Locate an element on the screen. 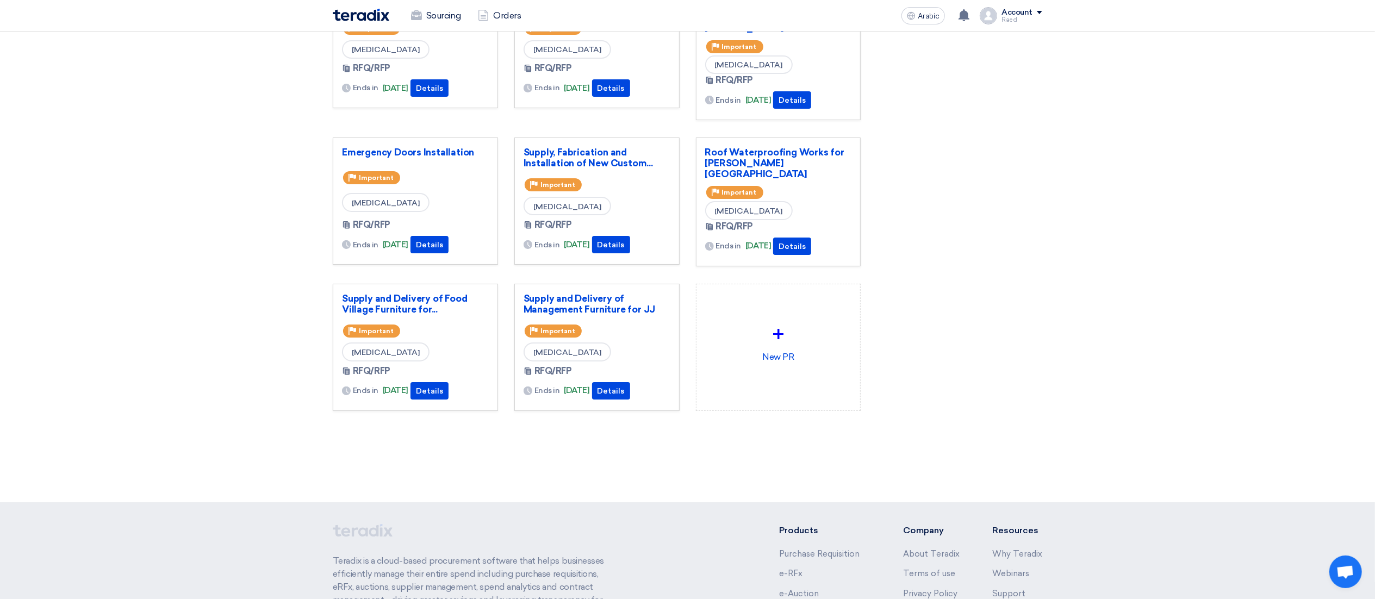 The width and height of the screenshot is (1375, 599). a: Webinars is located at coordinates (1010, 573).